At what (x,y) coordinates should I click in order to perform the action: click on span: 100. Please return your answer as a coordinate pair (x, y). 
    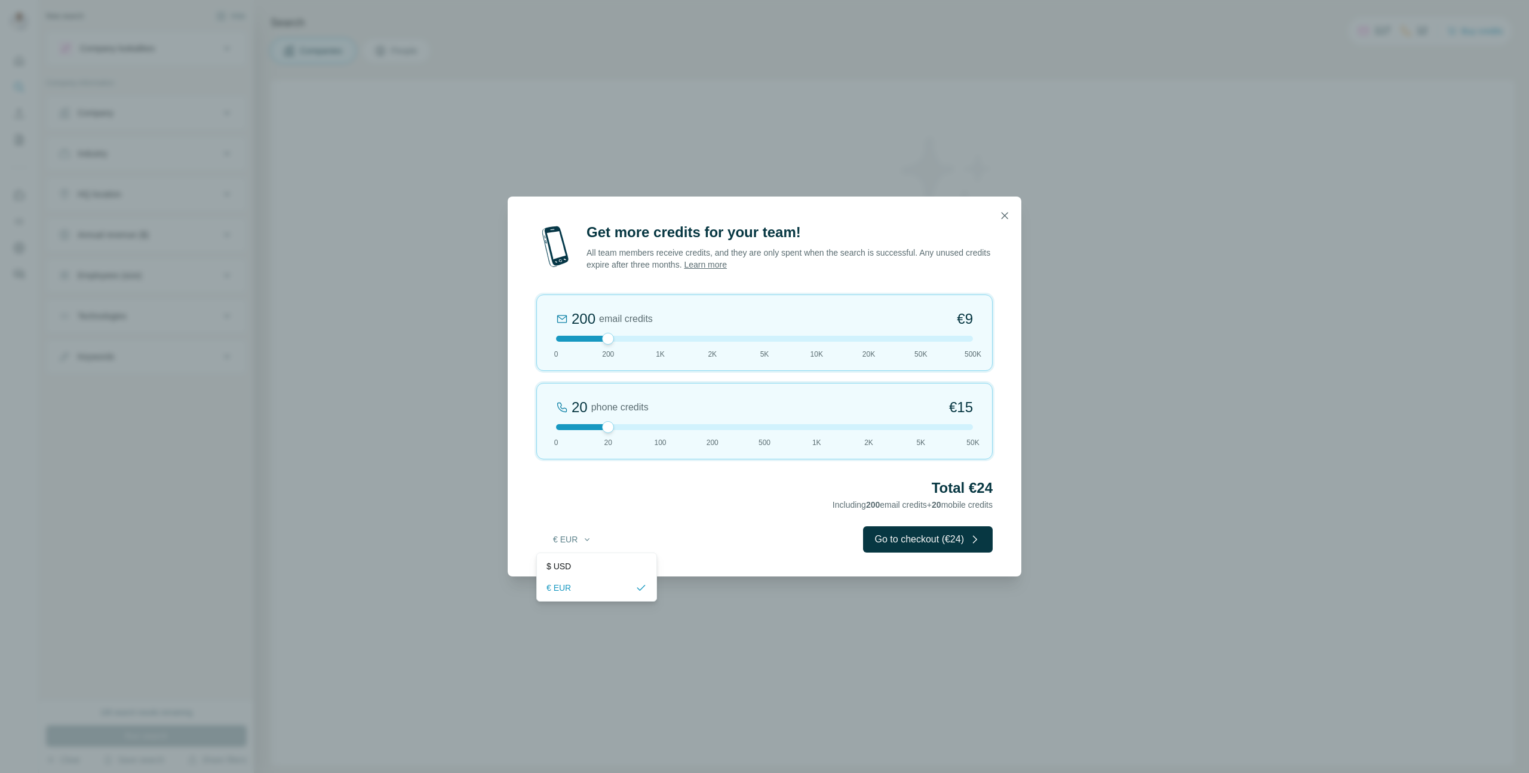
    Looking at the image, I should click on (660, 443).